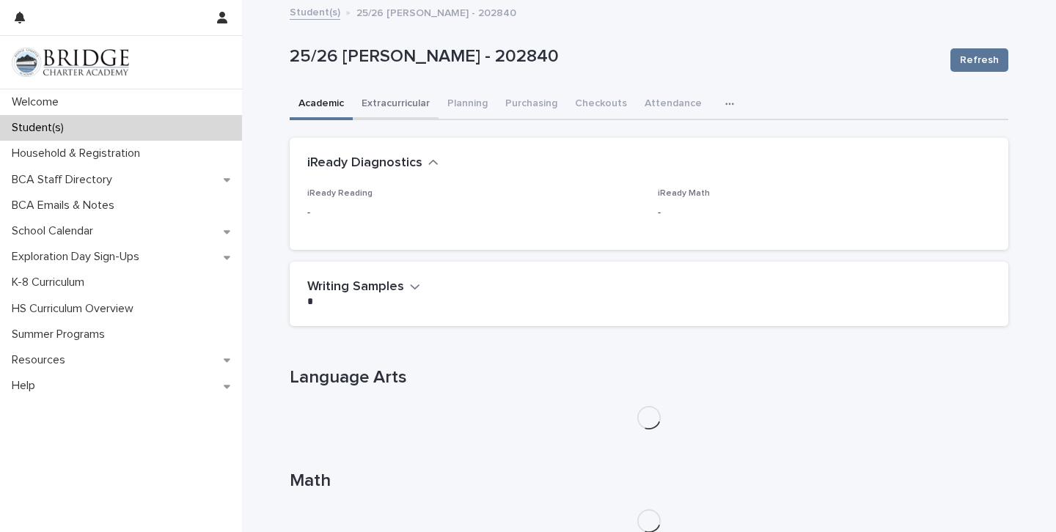 Image resolution: width=1056 pixels, height=532 pixels. What do you see at coordinates (395, 105) in the screenshot?
I see `button: Extracurricular` at bounding box center [395, 105].